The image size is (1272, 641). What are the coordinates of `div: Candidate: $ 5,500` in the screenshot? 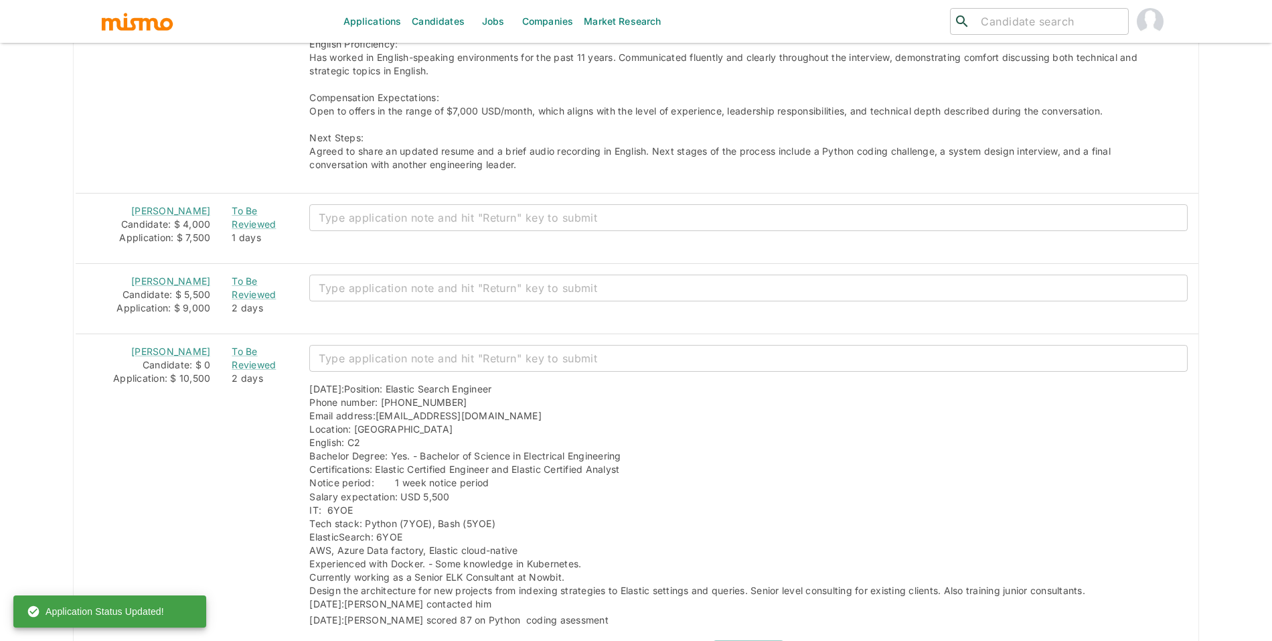 It's located at (148, 295).